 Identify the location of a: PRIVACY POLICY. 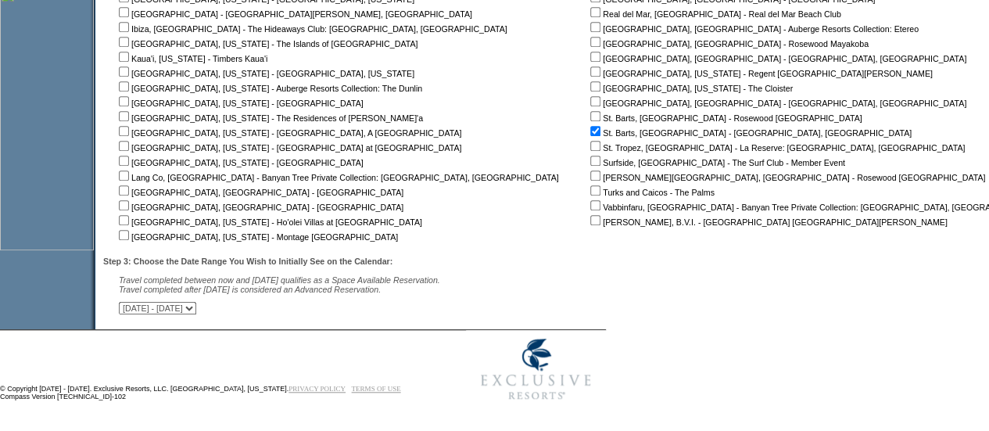
(317, 388).